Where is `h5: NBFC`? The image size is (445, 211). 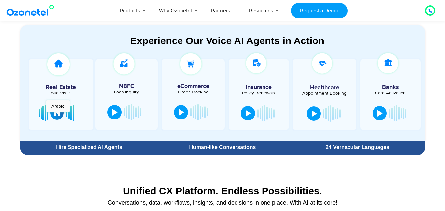
h5: NBFC is located at coordinates (126, 86).